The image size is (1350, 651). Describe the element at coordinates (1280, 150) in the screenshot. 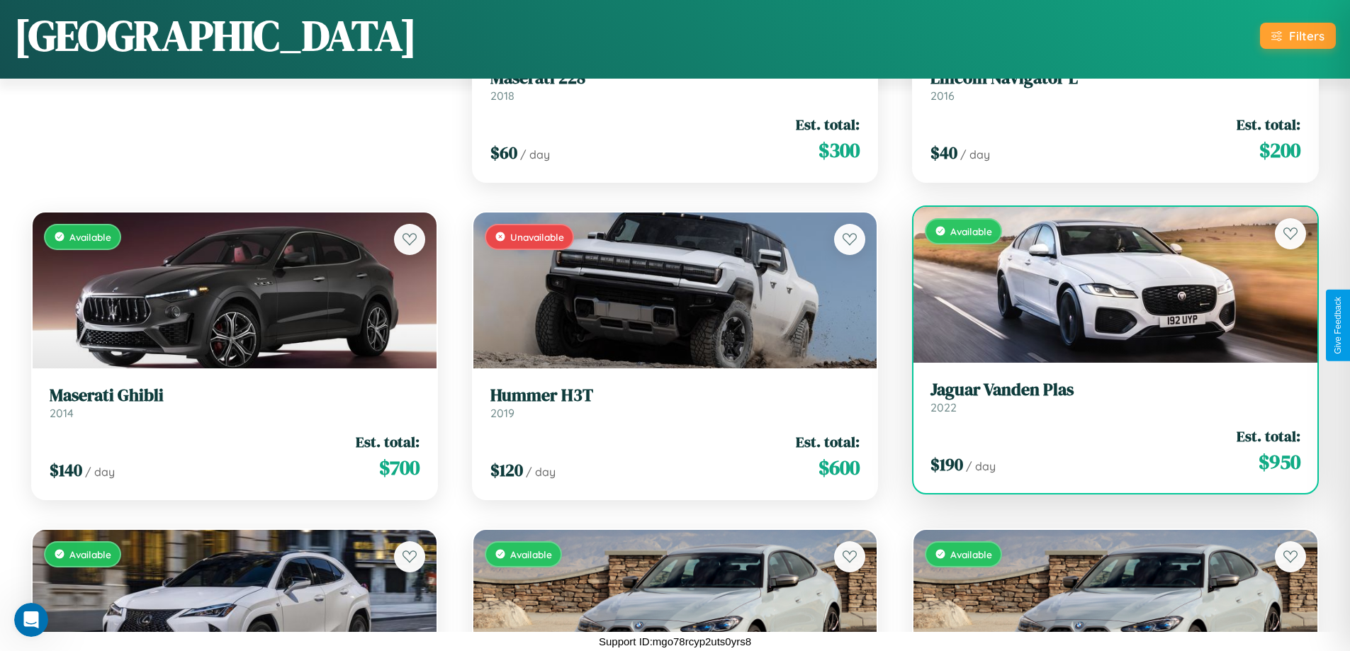

I see `span: $ 200` at that location.